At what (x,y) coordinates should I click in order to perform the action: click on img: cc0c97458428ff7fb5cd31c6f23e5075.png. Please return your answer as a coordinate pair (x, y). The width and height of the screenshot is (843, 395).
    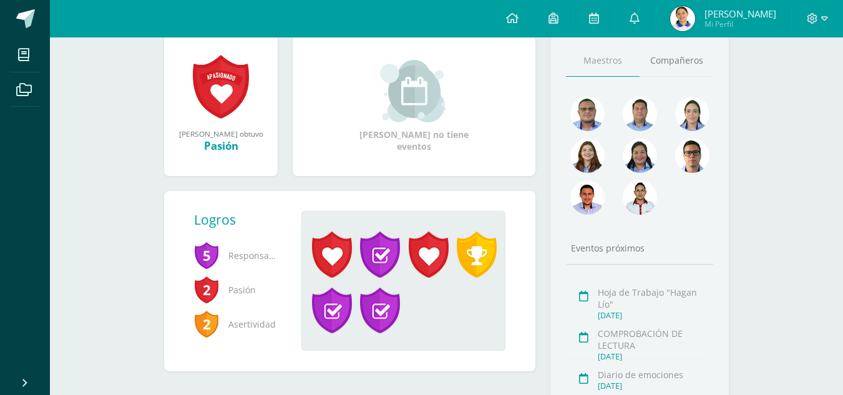
    Looking at the image, I should click on (587, 197).